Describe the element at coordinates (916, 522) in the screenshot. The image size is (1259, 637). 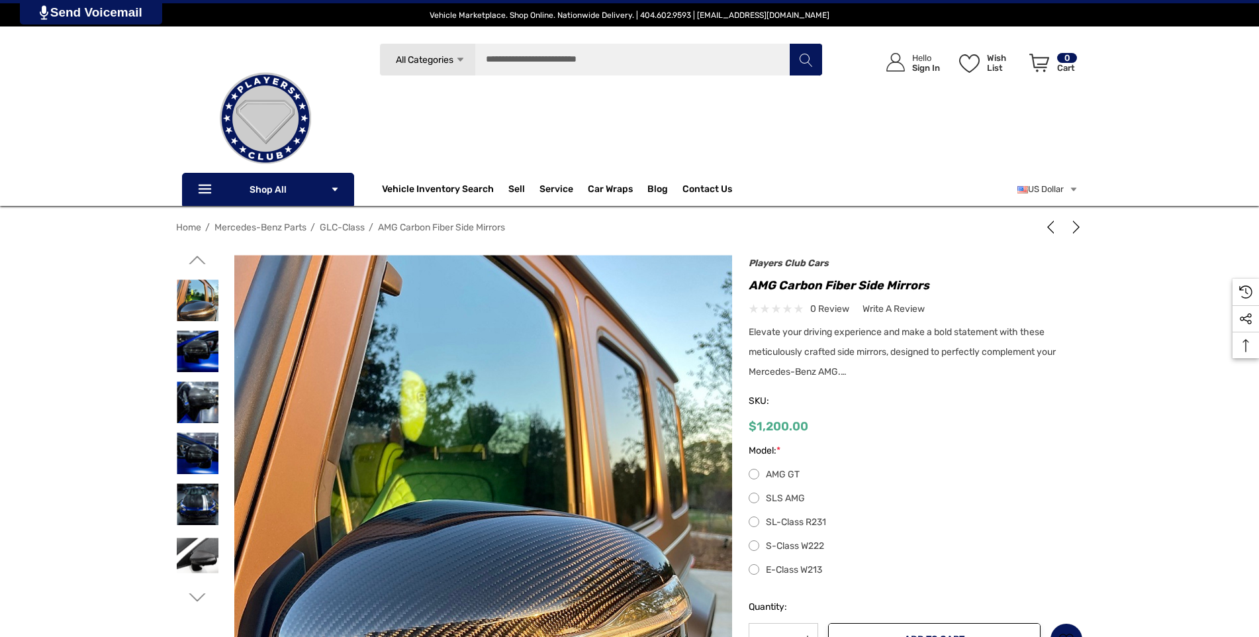
I see `label: SL-Class R231` at that location.